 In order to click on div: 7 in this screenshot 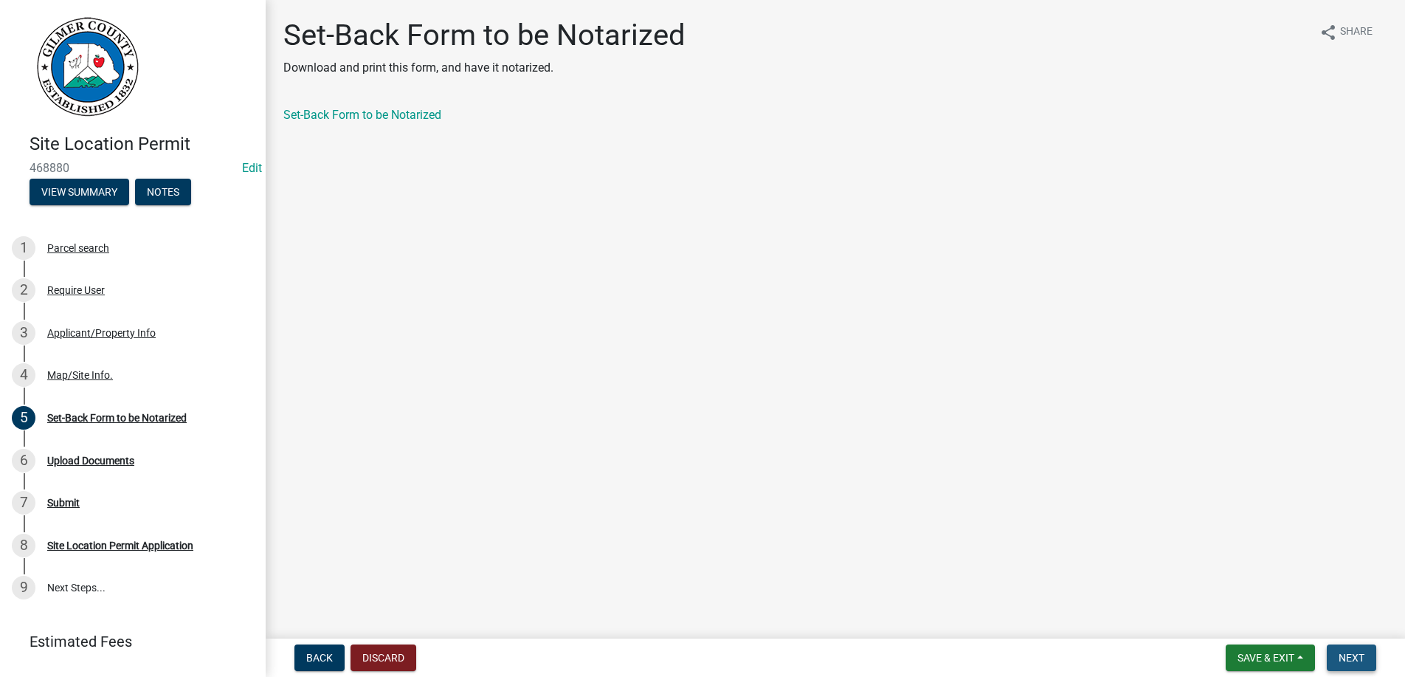, I will do `click(24, 503)`.